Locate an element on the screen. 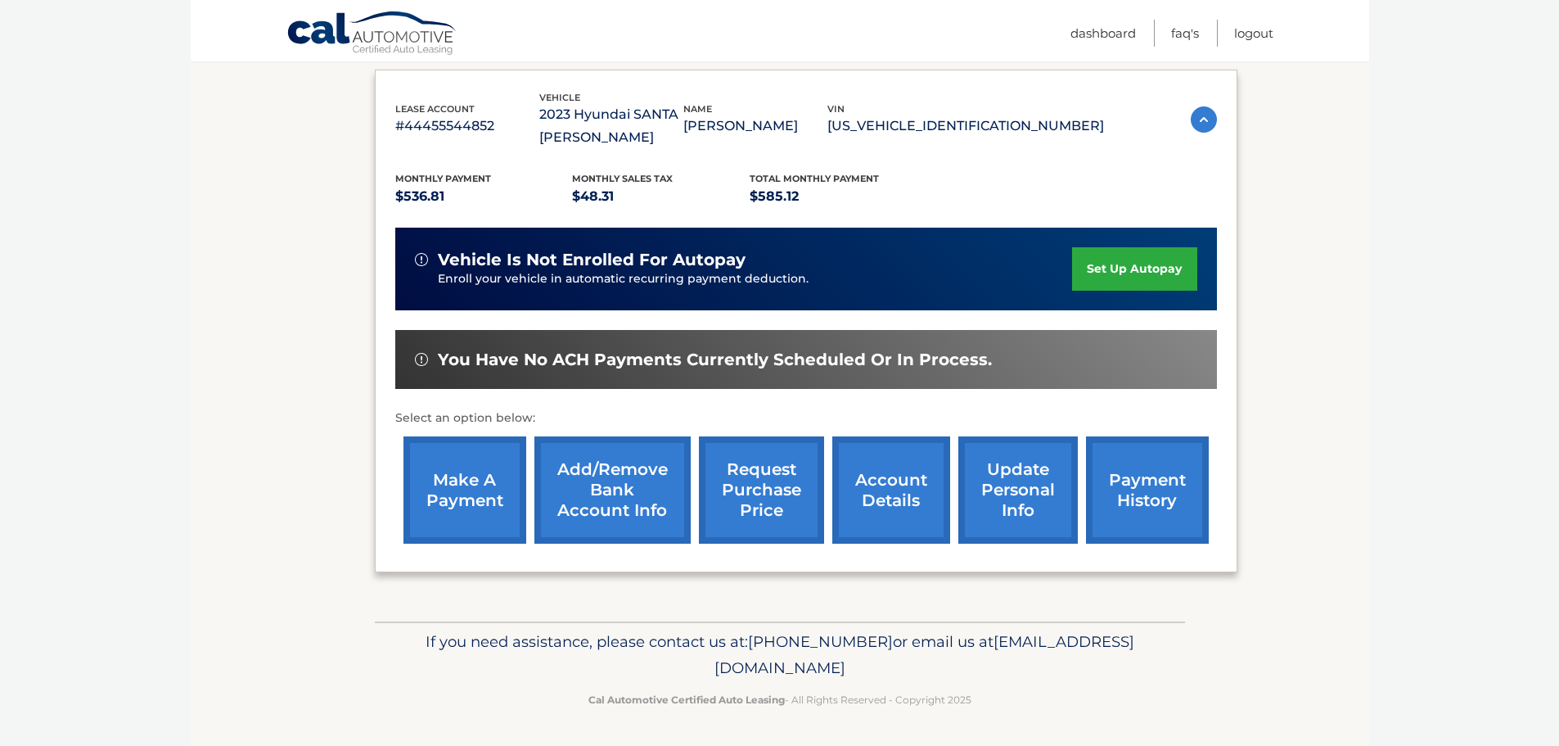 Image resolution: width=1559 pixels, height=746 pixels. img: accordion-active.svg is located at coordinates (1204, 120).